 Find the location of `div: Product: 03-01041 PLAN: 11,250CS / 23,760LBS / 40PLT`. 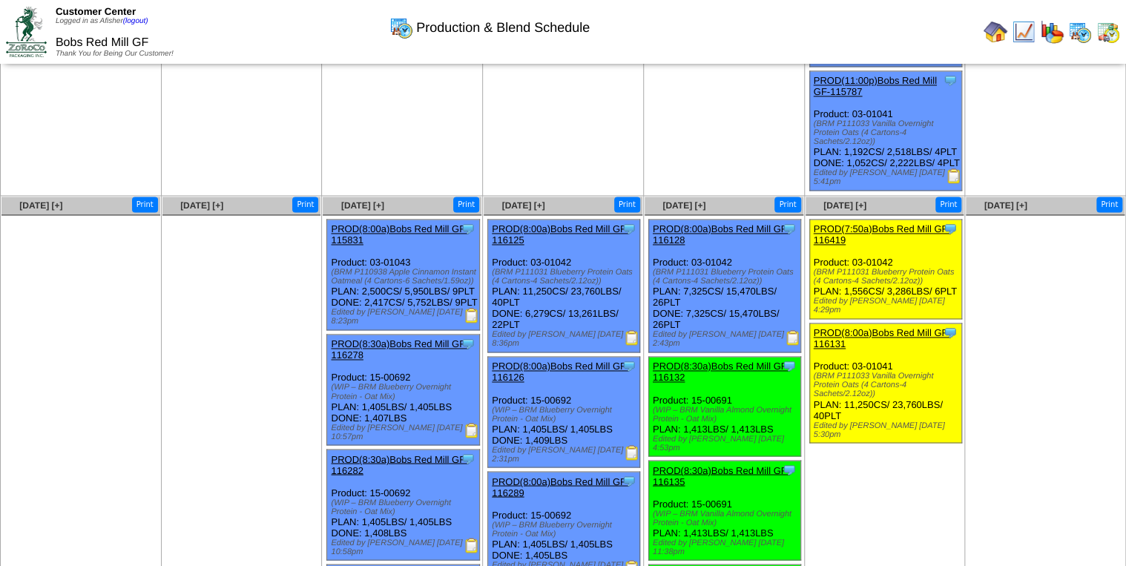

div: Product: 03-01041 PLAN: 11,250CS / 23,760LBS / 40PLT is located at coordinates (885, 383).